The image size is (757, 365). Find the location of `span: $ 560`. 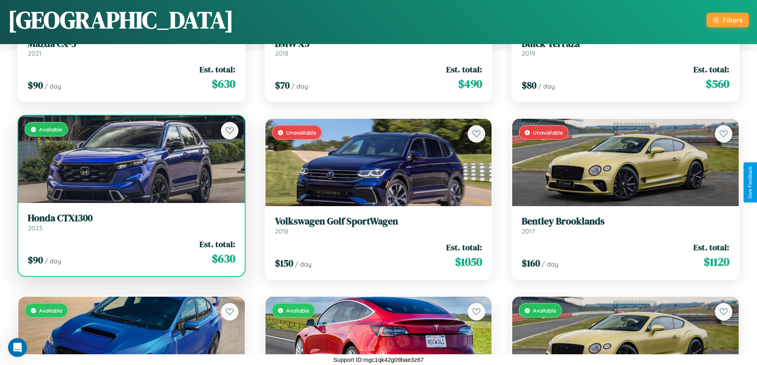

span: $ 560 is located at coordinates (718, 84).